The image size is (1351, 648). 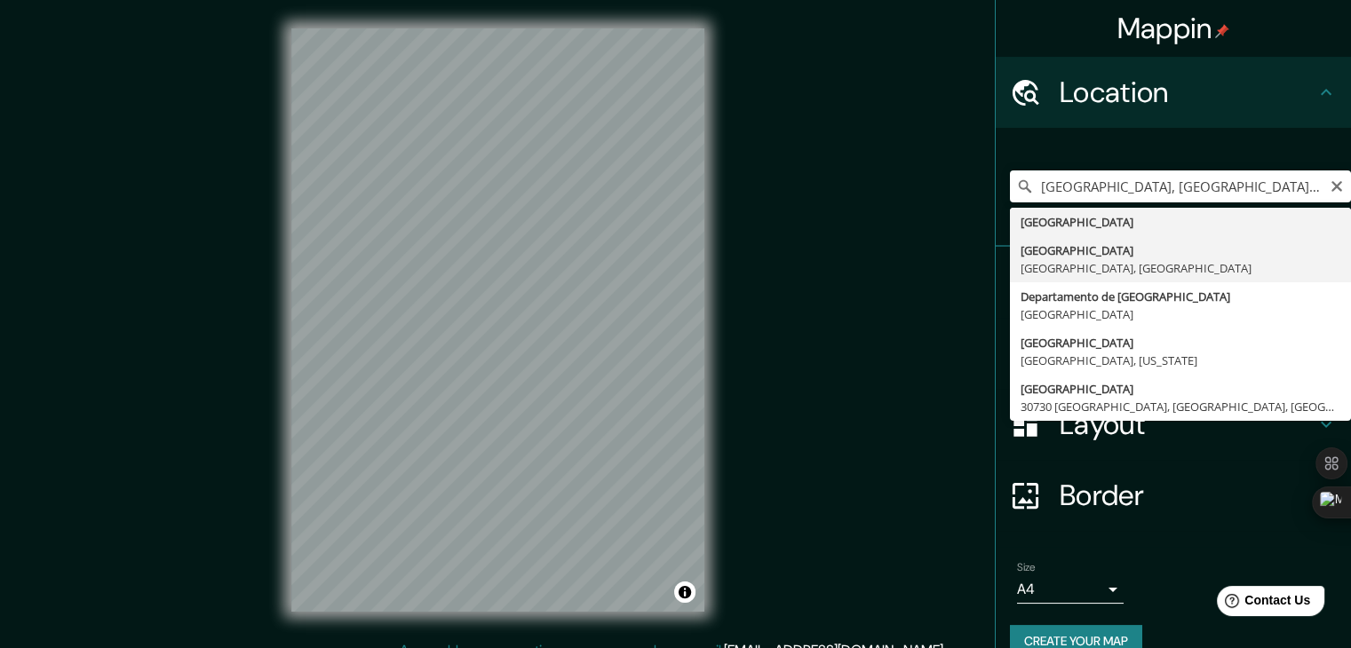 I want to click on h4: Mappin, so click(x=1173, y=28).